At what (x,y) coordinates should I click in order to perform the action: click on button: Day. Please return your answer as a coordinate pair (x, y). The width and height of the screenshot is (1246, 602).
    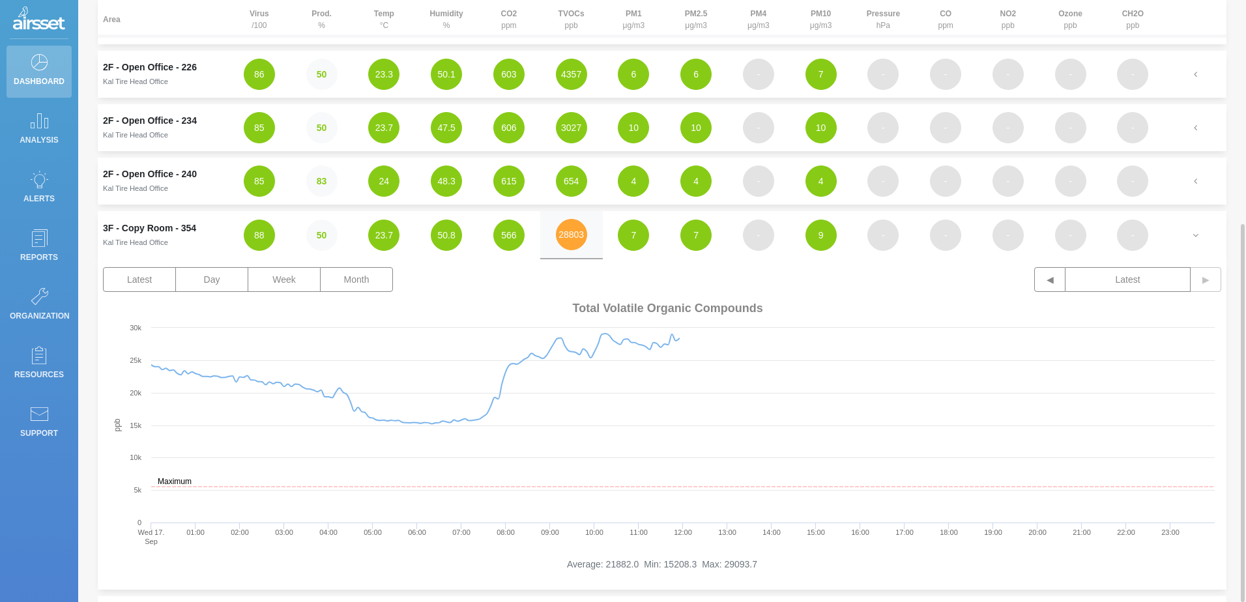
    Looking at the image, I should click on (212, 280).